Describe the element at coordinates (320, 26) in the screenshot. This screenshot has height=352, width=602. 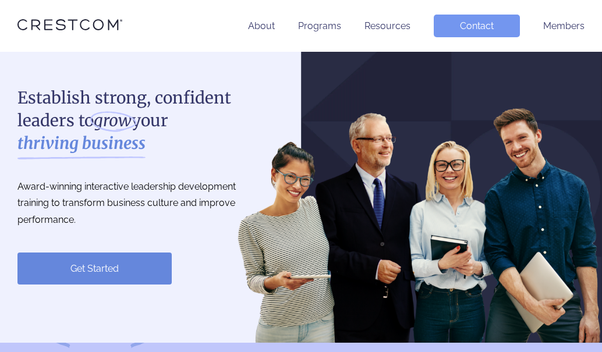
I see `a: Programs` at that location.